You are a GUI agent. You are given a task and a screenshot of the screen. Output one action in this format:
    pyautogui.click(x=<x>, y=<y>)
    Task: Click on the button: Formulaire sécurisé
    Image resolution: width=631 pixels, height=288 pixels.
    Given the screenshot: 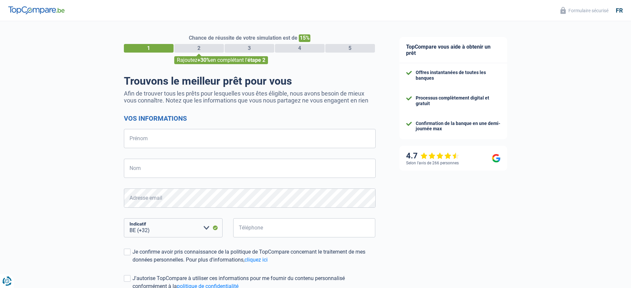 What is the action you would take?
    pyautogui.click(x=584, y=10)
    